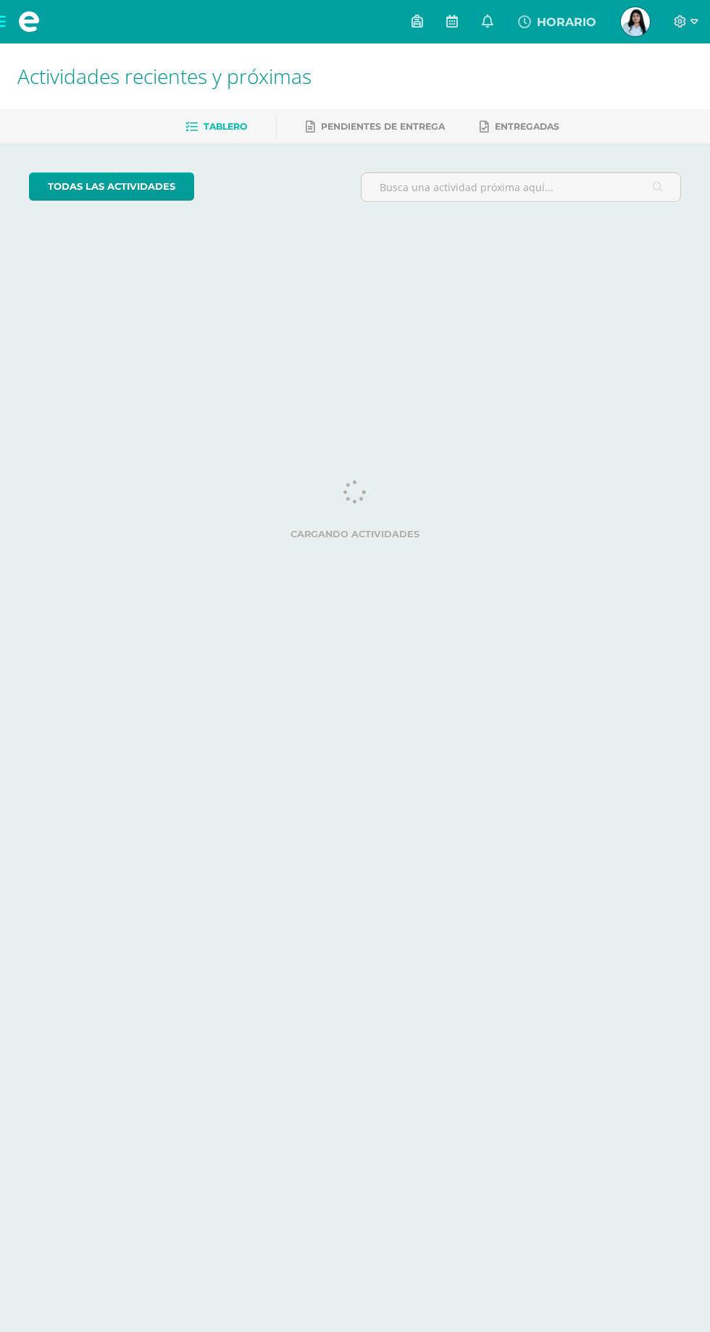 Image resolution: width=710 pixels, height=1332 pixels. I want to click on span: Tablero, so click(225, 126).